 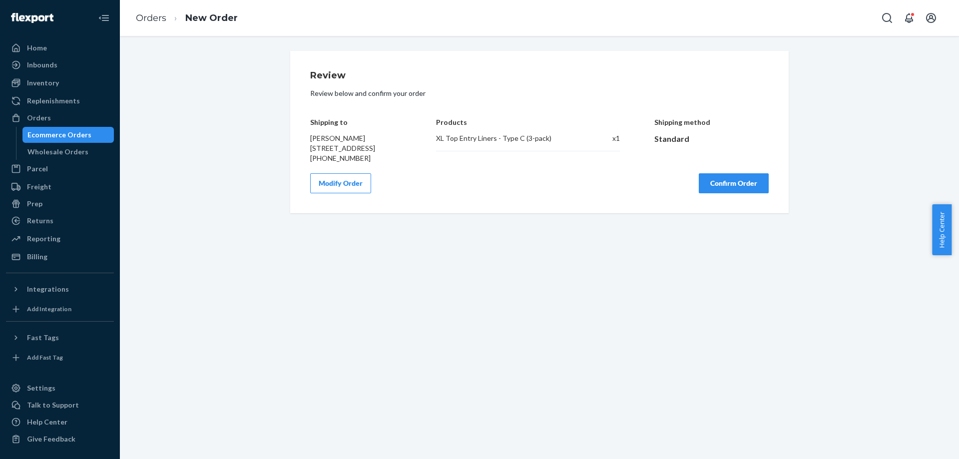 I want to click on div: Inbounds, so click(x=42, y=65).